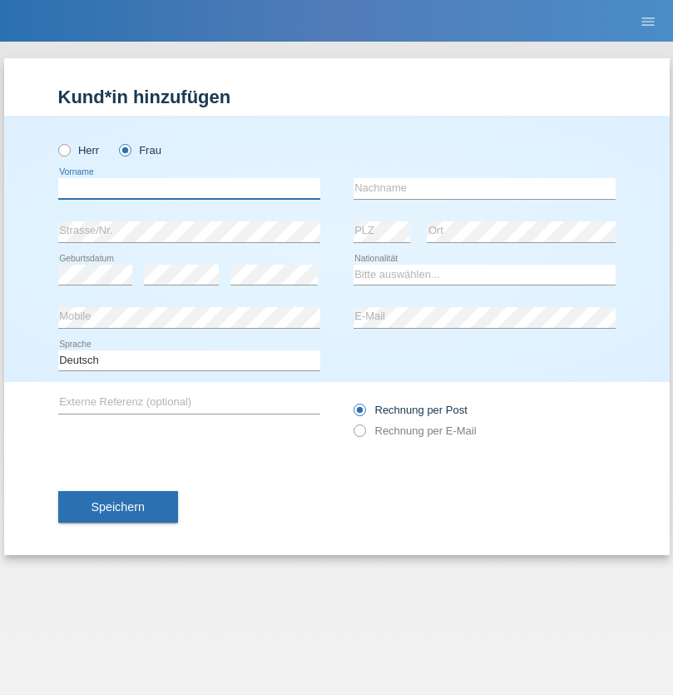 The image size is (673, 695). I want to click on h1: Kund*in hinzufügen, so click(337, 96).